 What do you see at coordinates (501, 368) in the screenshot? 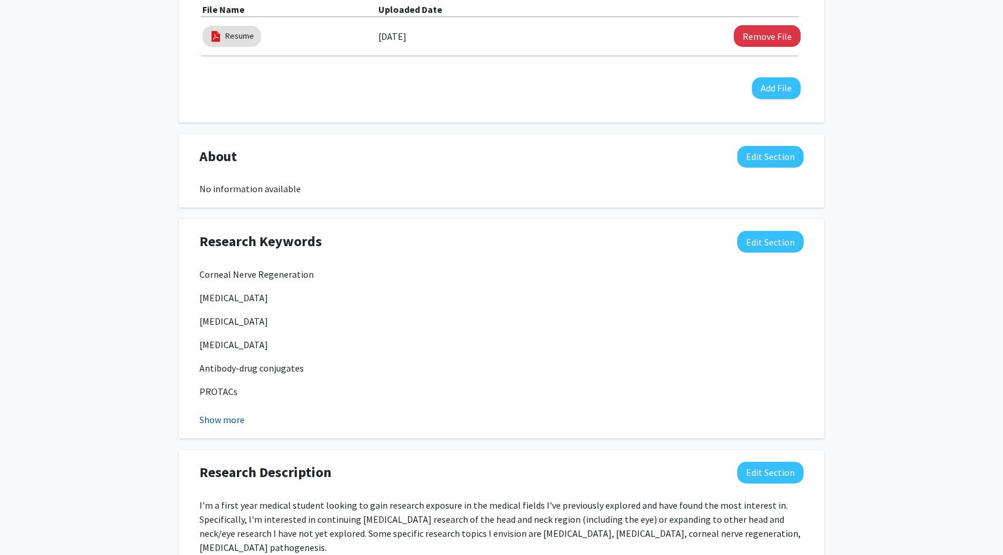
I see `p: Antibody-drug conjugates` at bounding box center [501, 368].